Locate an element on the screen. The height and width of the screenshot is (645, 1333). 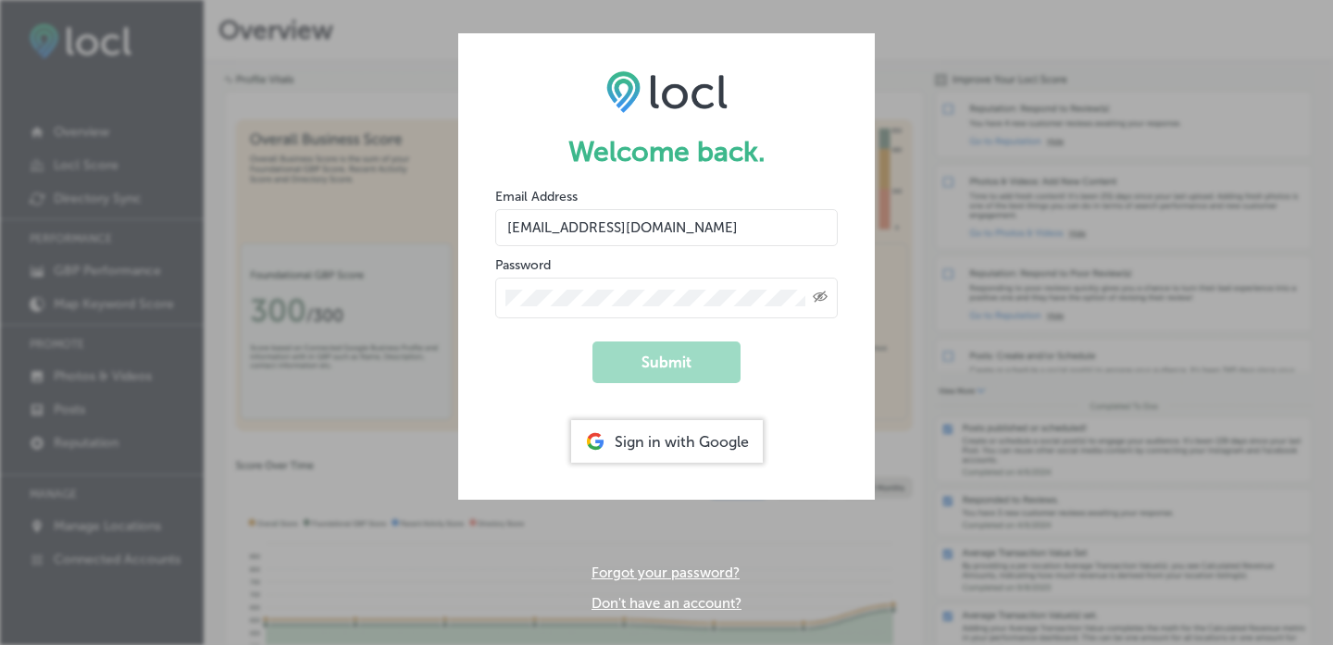
label: Email Address is located at coordinates (536, 196).